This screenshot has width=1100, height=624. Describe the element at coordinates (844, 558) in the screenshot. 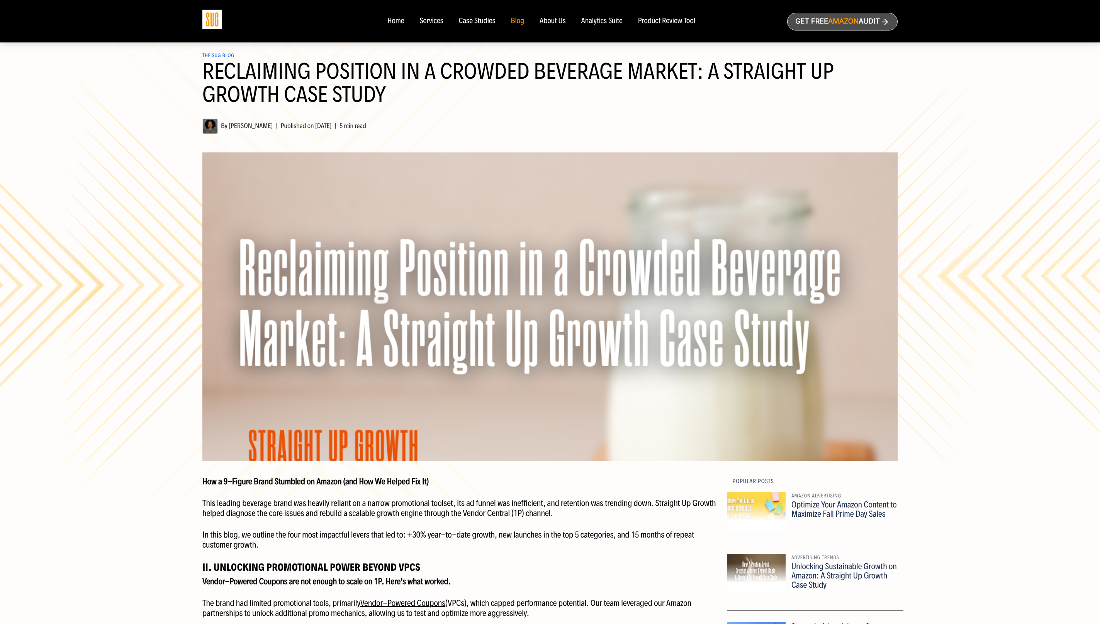

I see `div: Advertising trends` at that location.